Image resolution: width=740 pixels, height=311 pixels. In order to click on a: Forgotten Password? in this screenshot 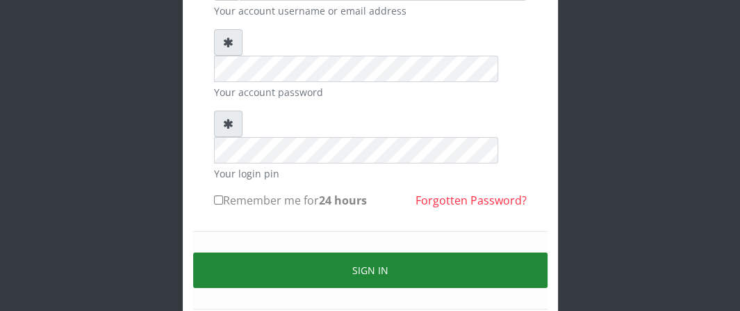, I will do `click(471, 200)`.